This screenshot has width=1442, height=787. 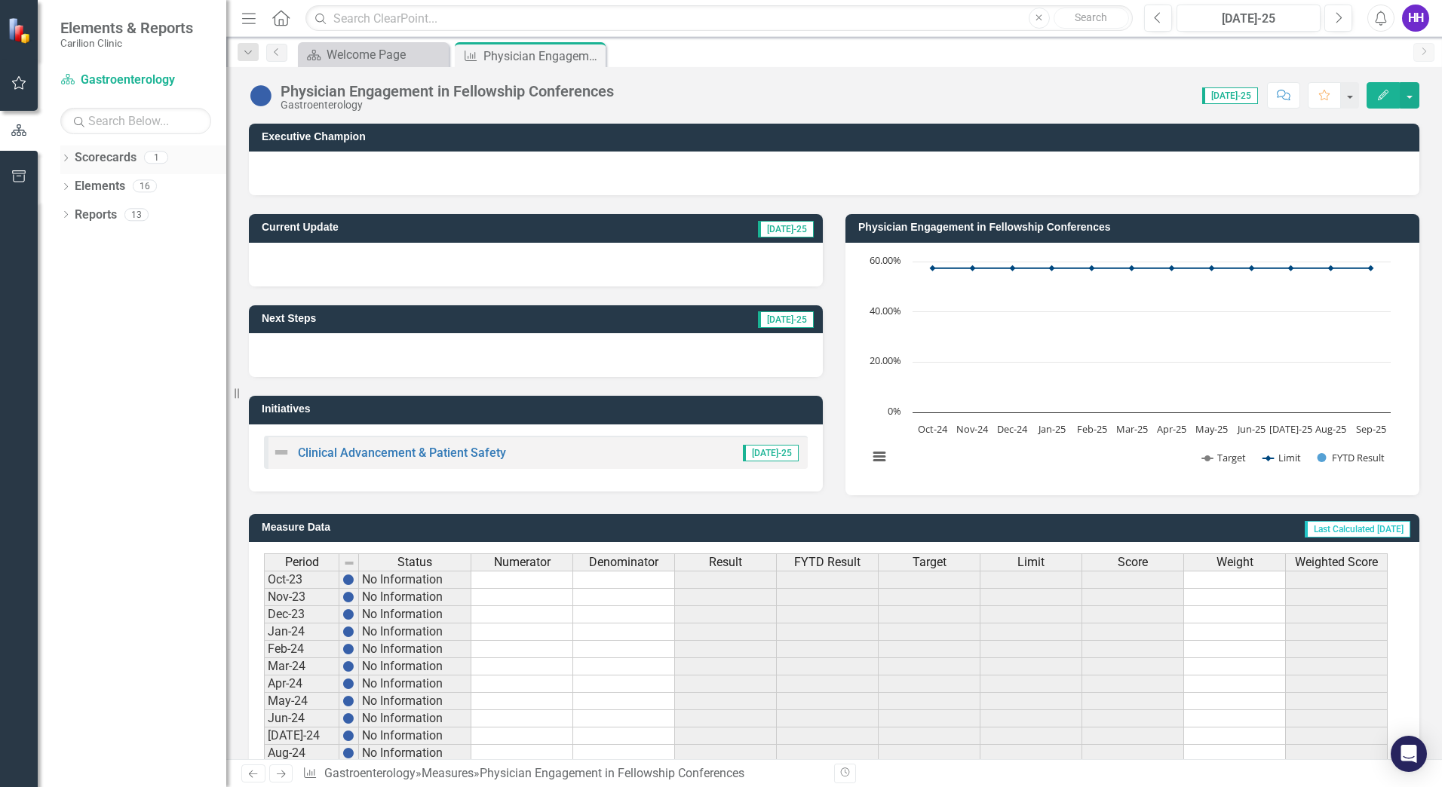 I want to click on button: Show FYTD Result, so click(x=1351, y=458).